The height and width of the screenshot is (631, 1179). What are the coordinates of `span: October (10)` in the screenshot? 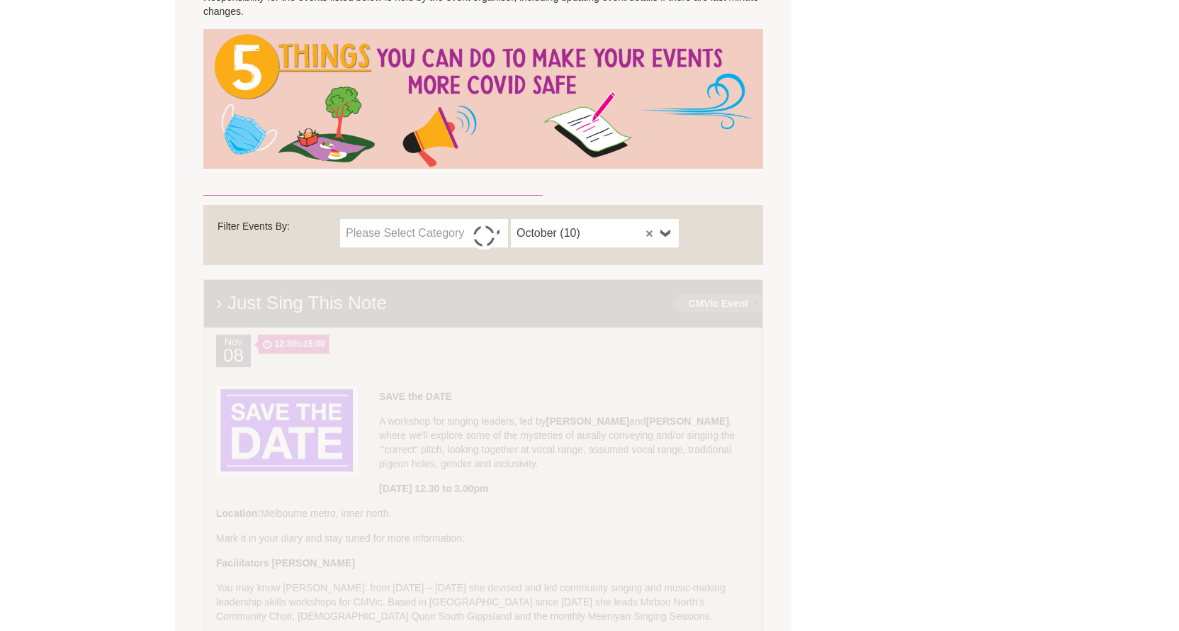 It's located at (585, 233).